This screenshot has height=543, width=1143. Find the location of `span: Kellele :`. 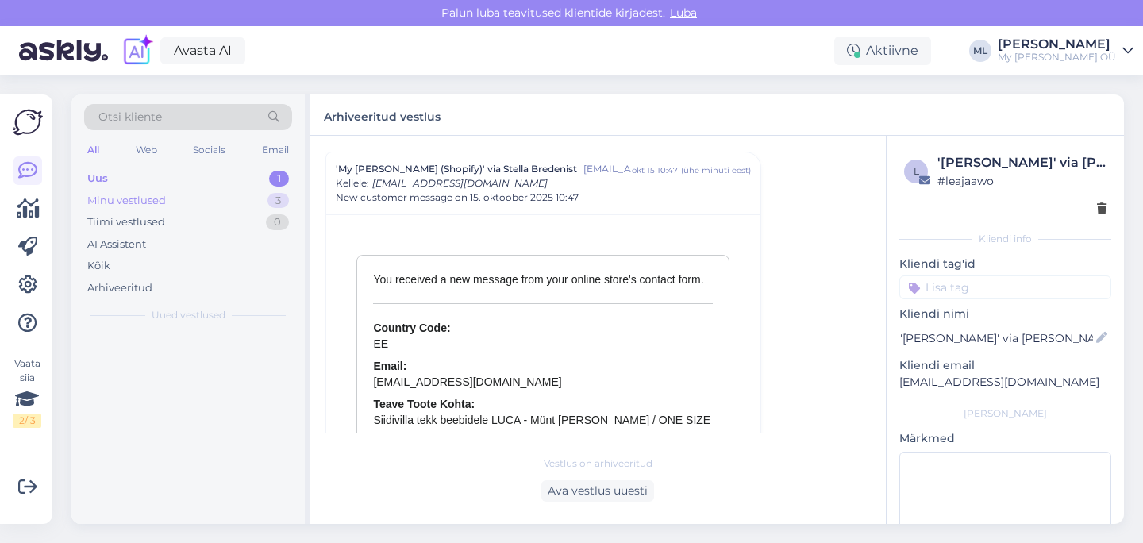

span: Kellele : is located at coordinates (353, 183).